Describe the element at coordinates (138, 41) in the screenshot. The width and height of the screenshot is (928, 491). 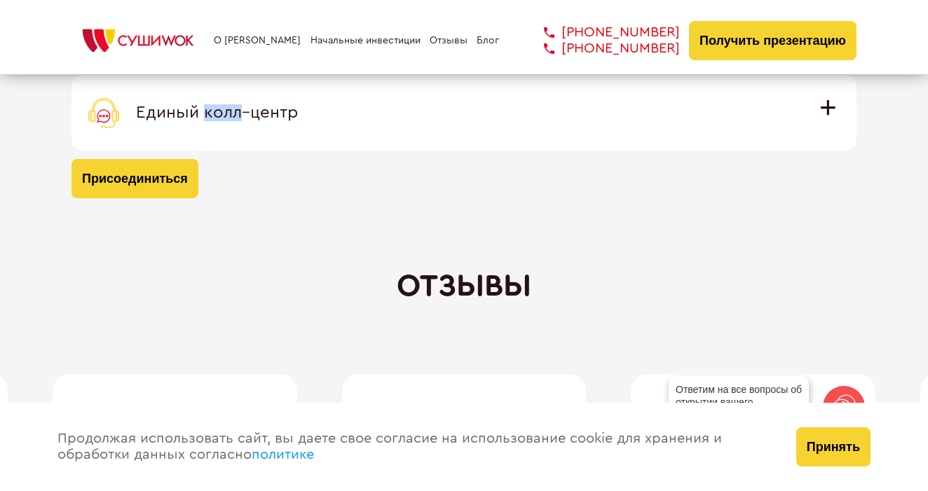
I see `img: СУШИWOK` at that location.